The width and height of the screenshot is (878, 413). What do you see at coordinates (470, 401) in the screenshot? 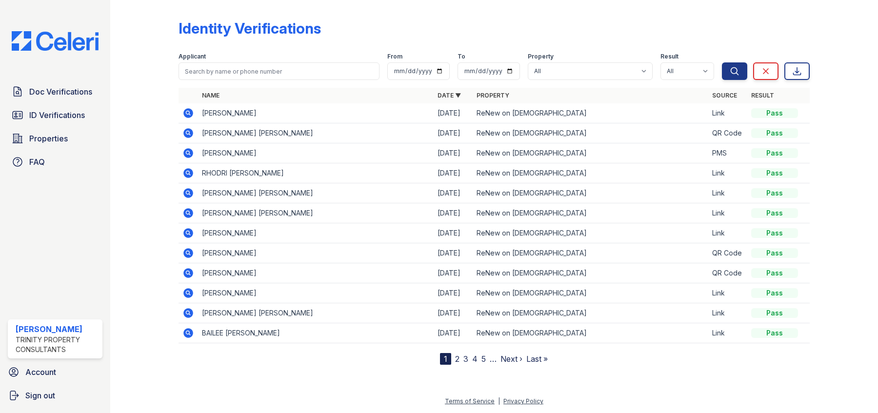
I see `a: Terms of Service` at bounding box center [470, 401].